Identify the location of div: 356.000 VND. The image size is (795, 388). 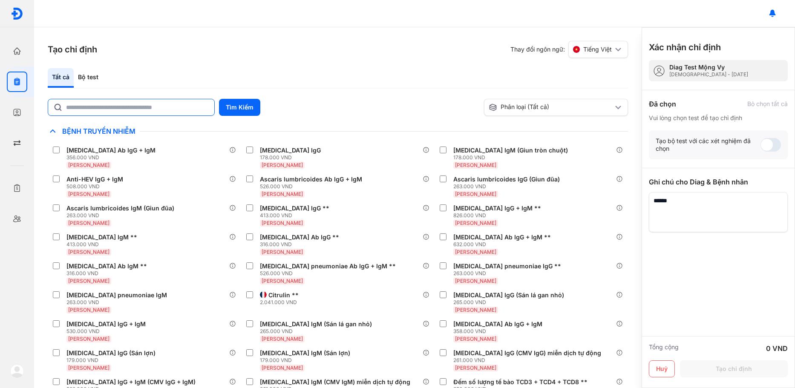
(112, 158).